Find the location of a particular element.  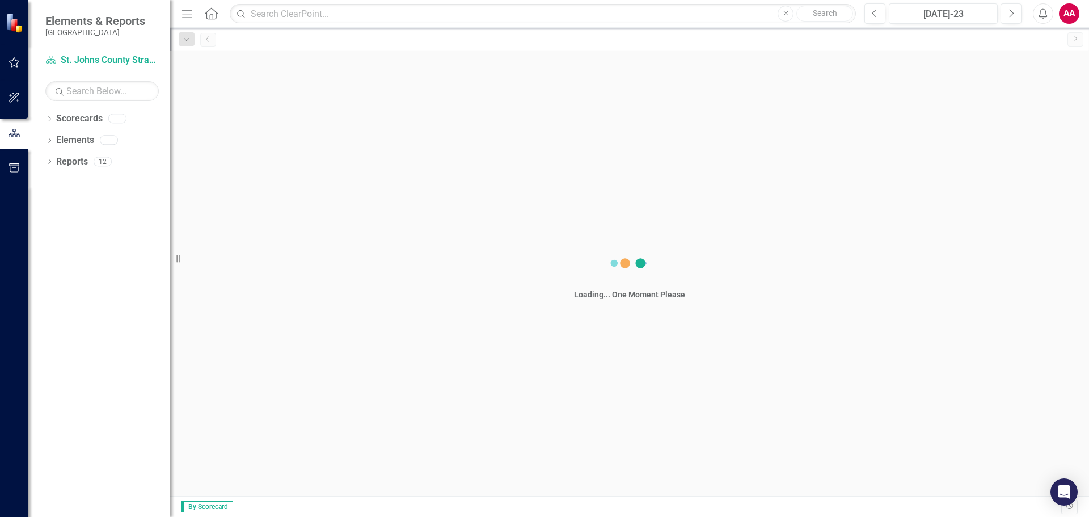

div: 12 is located at coordinates (103, 161).